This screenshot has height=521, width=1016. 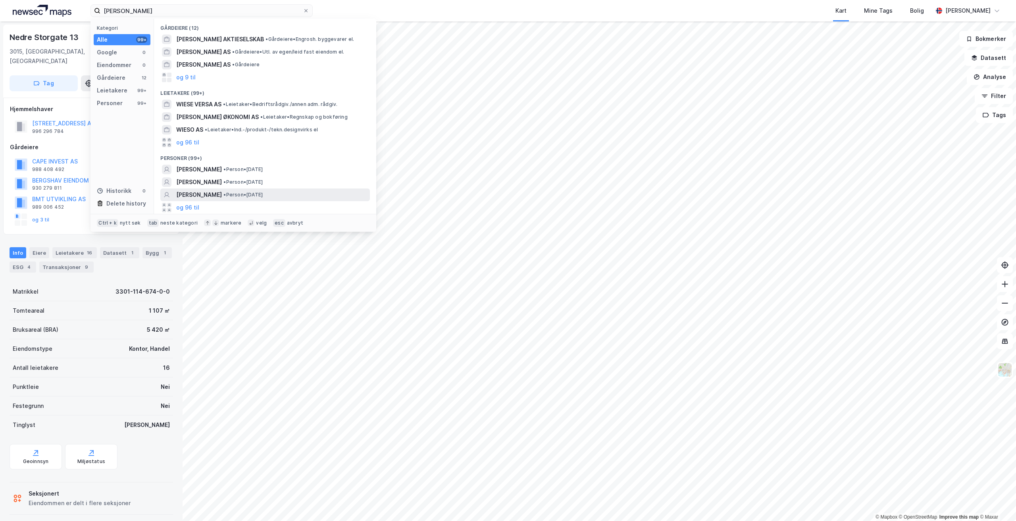 I want to click on div: Alle, so click(x=102, y=40).